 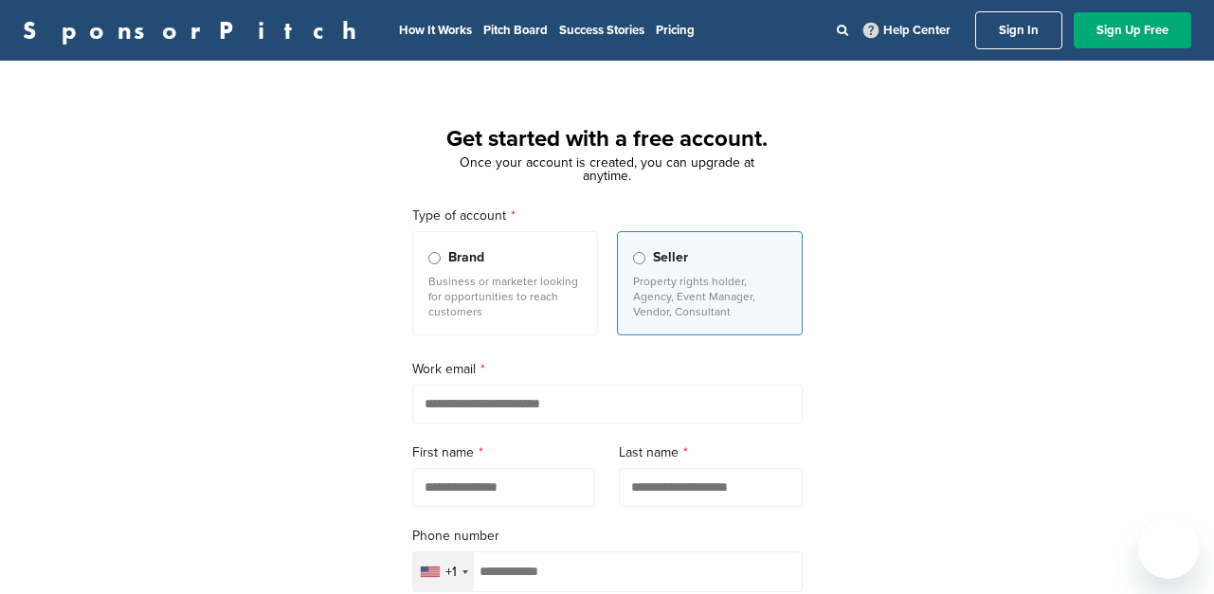 I want to click on label: Phone number, so click(x=607, y=536).